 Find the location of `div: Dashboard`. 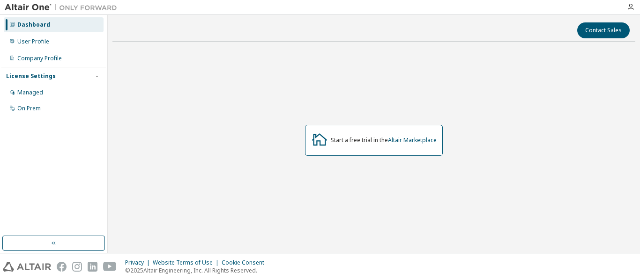

div: Dashboard is located at coordinates (34, 25).